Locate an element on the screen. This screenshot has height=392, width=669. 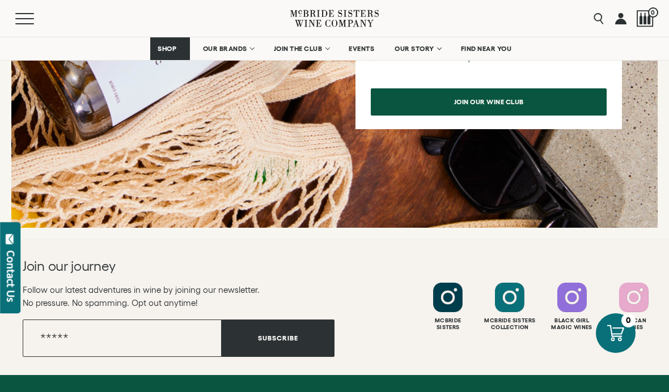
h2: Join our journey is located at coordinates (163, 267).